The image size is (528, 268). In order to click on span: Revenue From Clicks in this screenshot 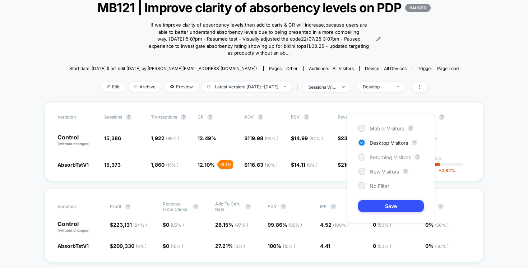, I will do `click(176, 207)`.